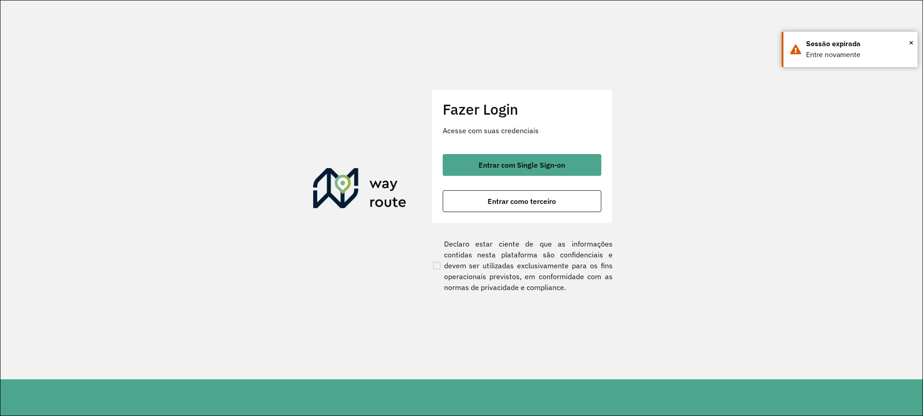 This screenshot has width=923, height=416. Describe the element at coordinates (522, 109) in the screenshot. I see `h2: Fazer Login` at that location.